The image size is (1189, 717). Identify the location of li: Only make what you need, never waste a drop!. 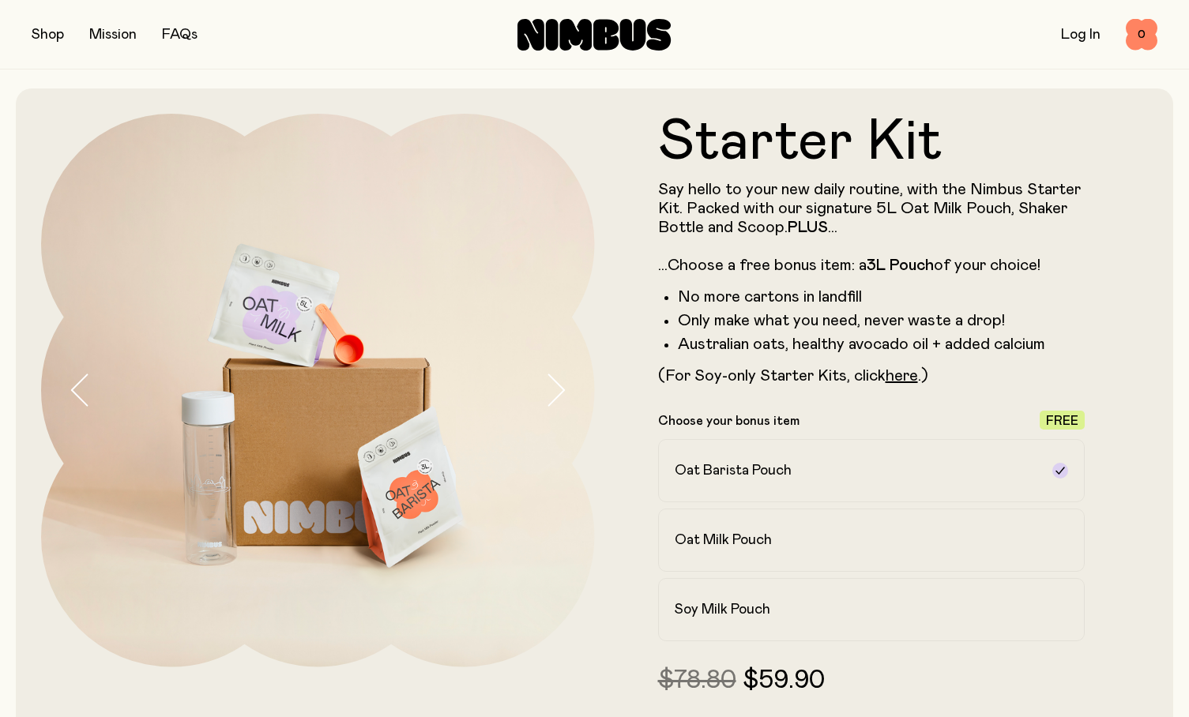
(882, 321).